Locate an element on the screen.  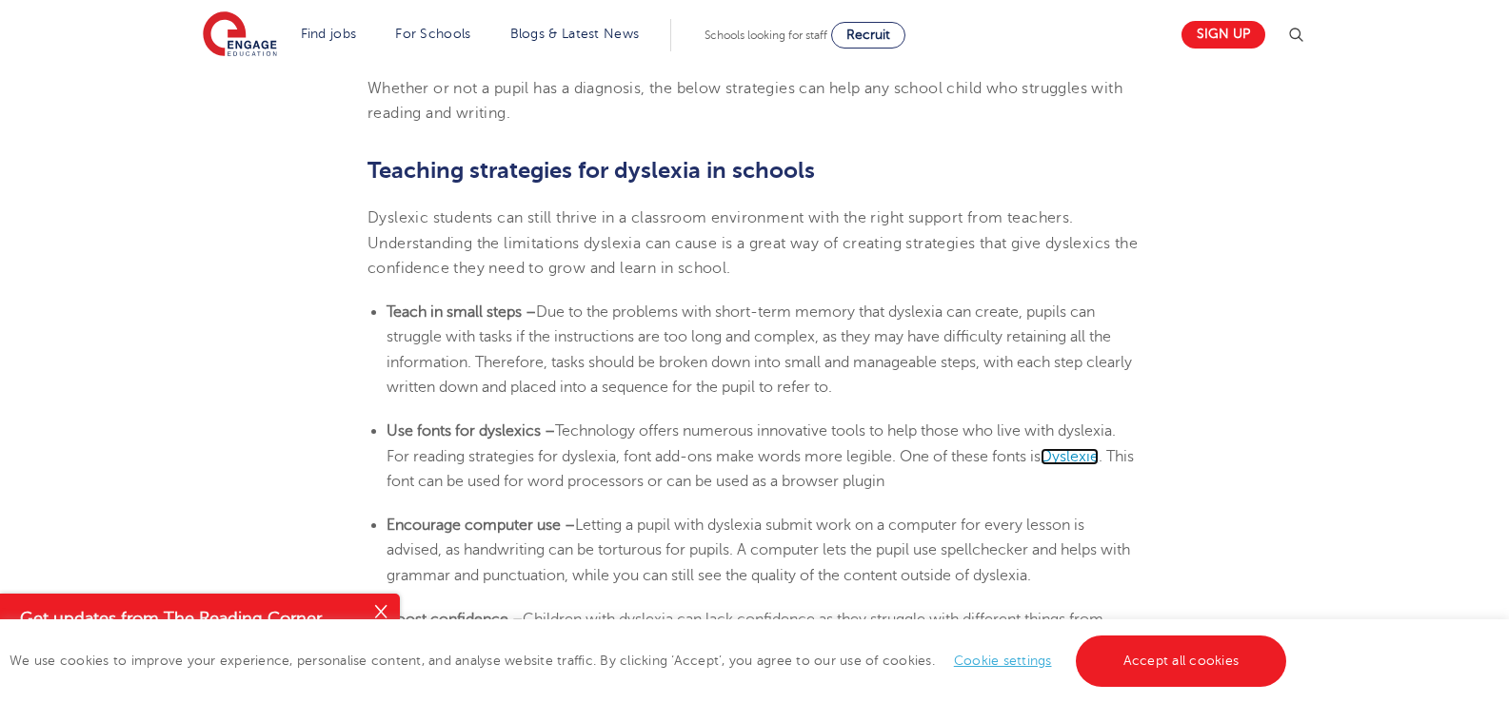
img: Engage Education is located at coordinates (240, 35).